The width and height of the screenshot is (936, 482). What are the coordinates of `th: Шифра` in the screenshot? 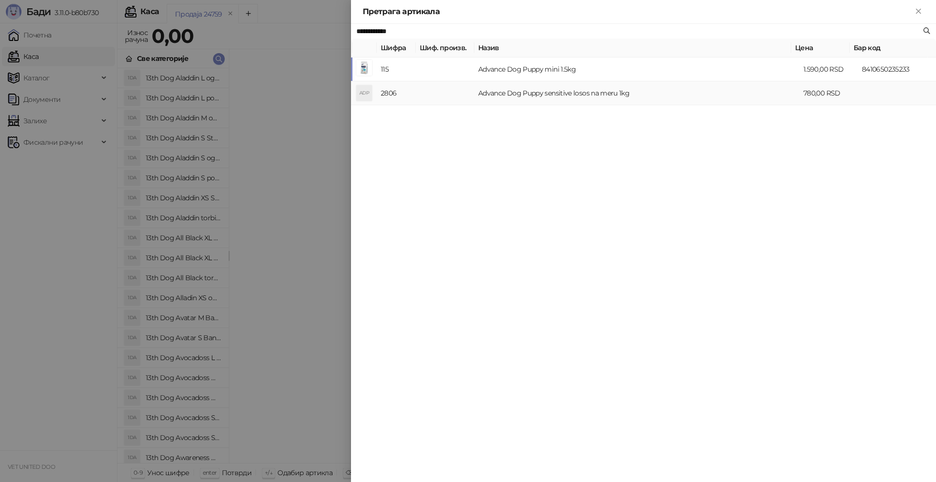 It's located at (396, 48).